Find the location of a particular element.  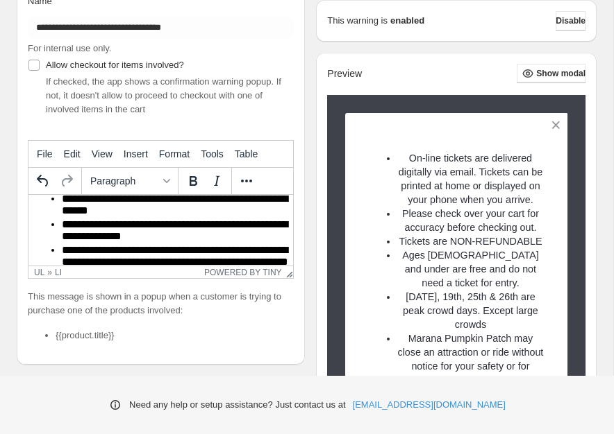

span: Edit is located at coordinates (72, 154).